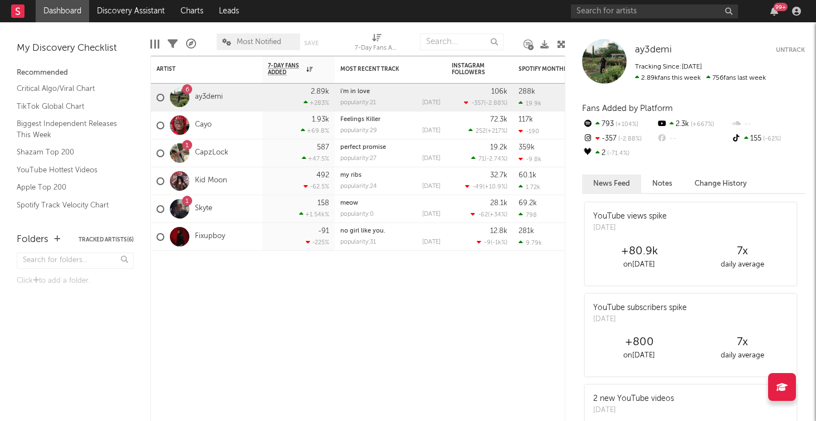 This screenshot has height=421, width=816. I want to click on span: -49, so click(477, 187).